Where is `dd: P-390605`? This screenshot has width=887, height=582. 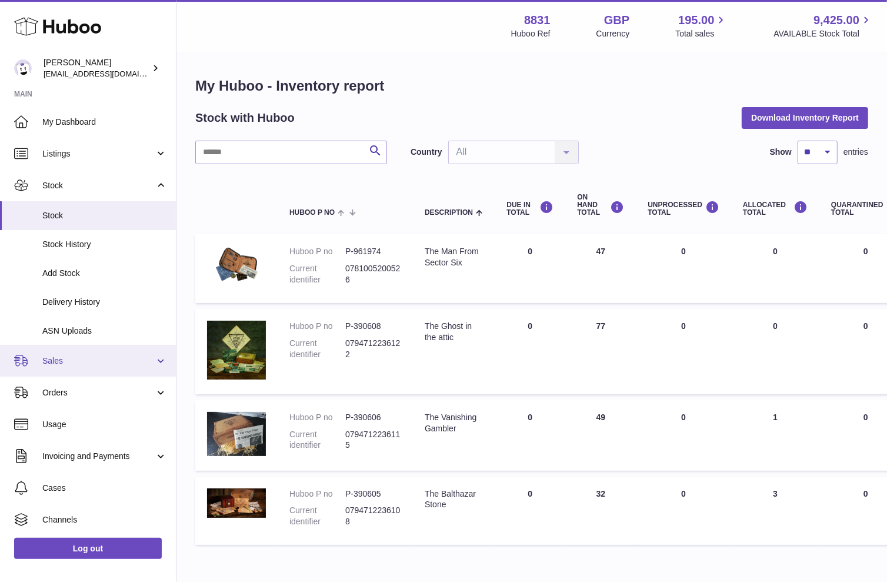
dd: P-390605 is located at coordinates (373, 494).